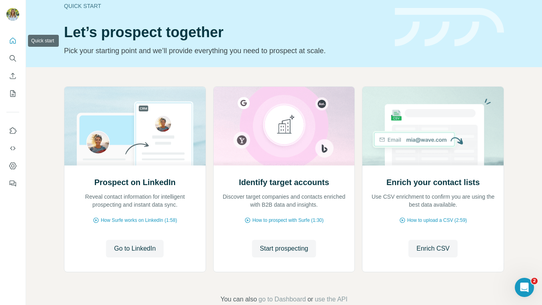  I want to click on span: You can also, so click(238, 300).